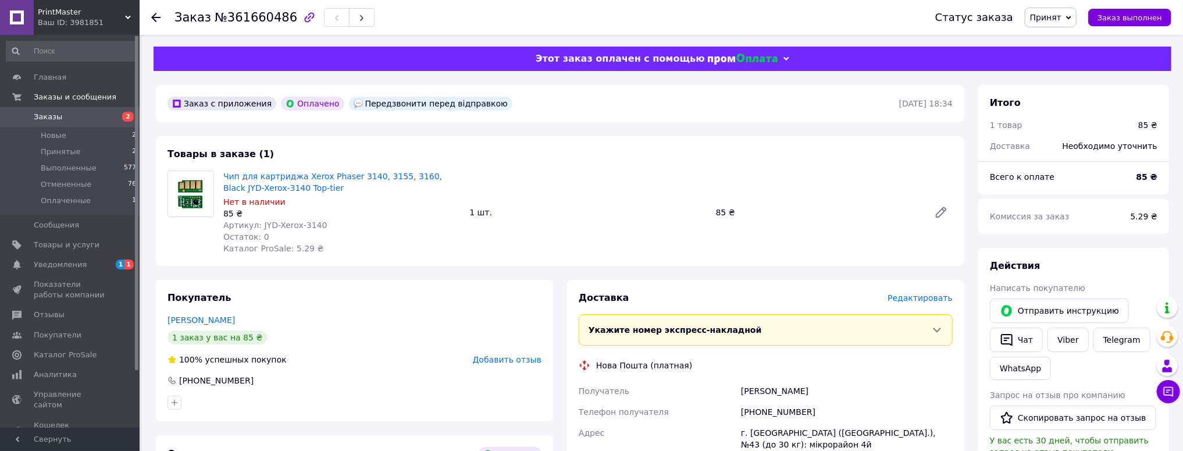 The image size is (1183, 451). Describe the element at coordinates (1006, 125) in the screenshot. I see `span: 1 товар` at that location.